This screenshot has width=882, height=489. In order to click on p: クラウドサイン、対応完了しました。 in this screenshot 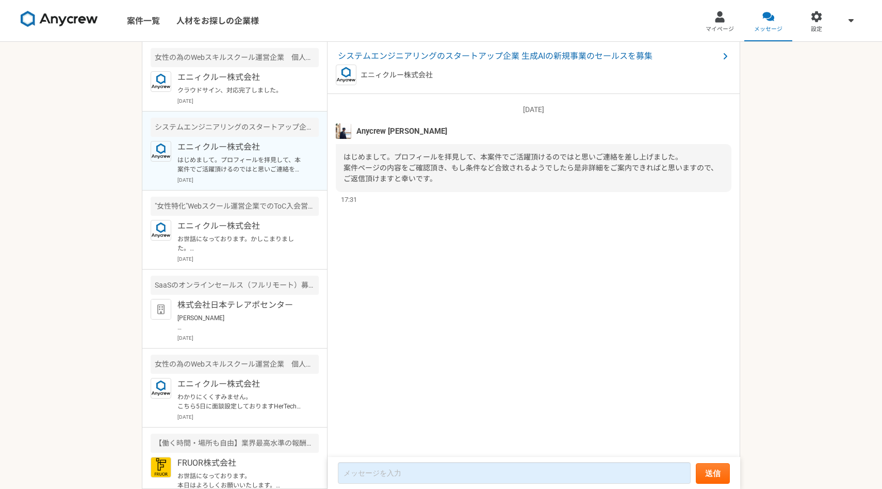, I will do `click(241, 90)`.